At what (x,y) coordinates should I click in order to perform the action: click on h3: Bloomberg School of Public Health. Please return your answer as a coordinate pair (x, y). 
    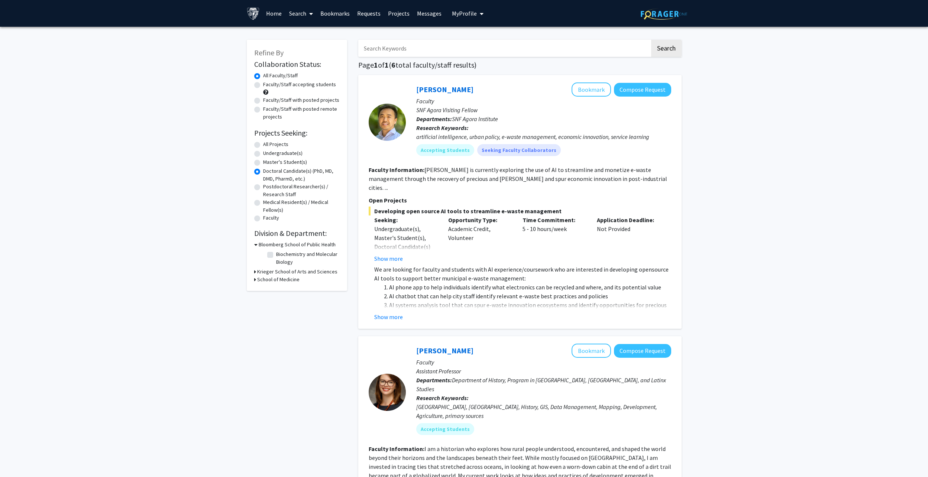
    Looking at the image, I should click on (297, 245).